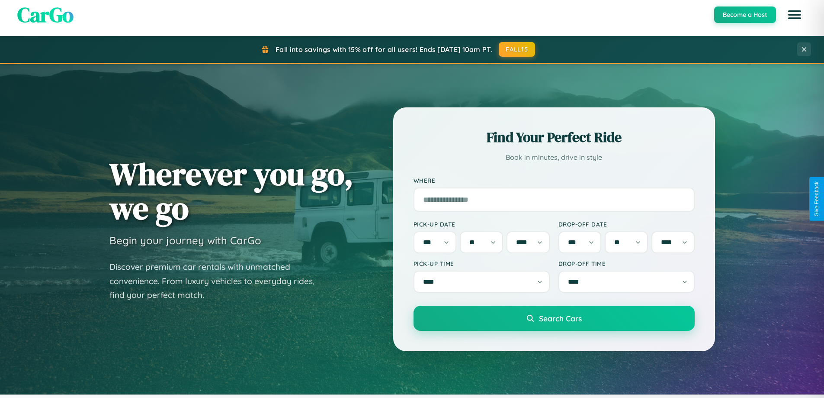 Image resolution: width=824 pixels, height=398 pixels. I want to click on h2: Find Your Perfect Ride, so click(554, 137).